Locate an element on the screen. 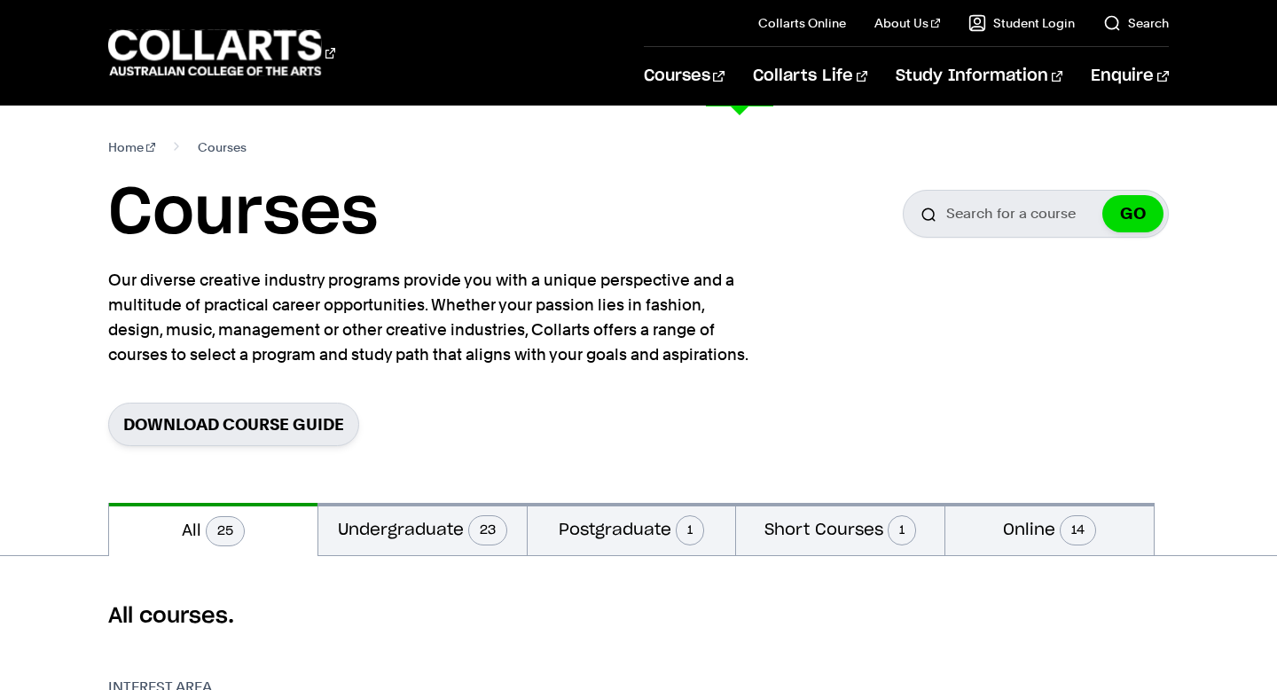 The height and width of the screenshot is (690, 1277). input: Search for a course is located at coordinates (1036, 214).